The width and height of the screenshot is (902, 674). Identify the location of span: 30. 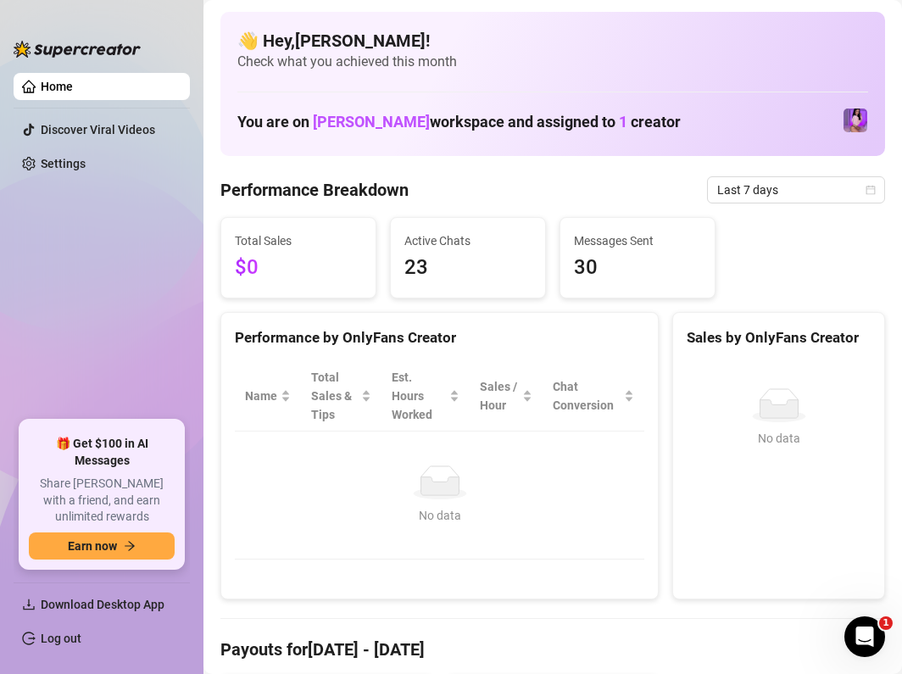
(637, 268).